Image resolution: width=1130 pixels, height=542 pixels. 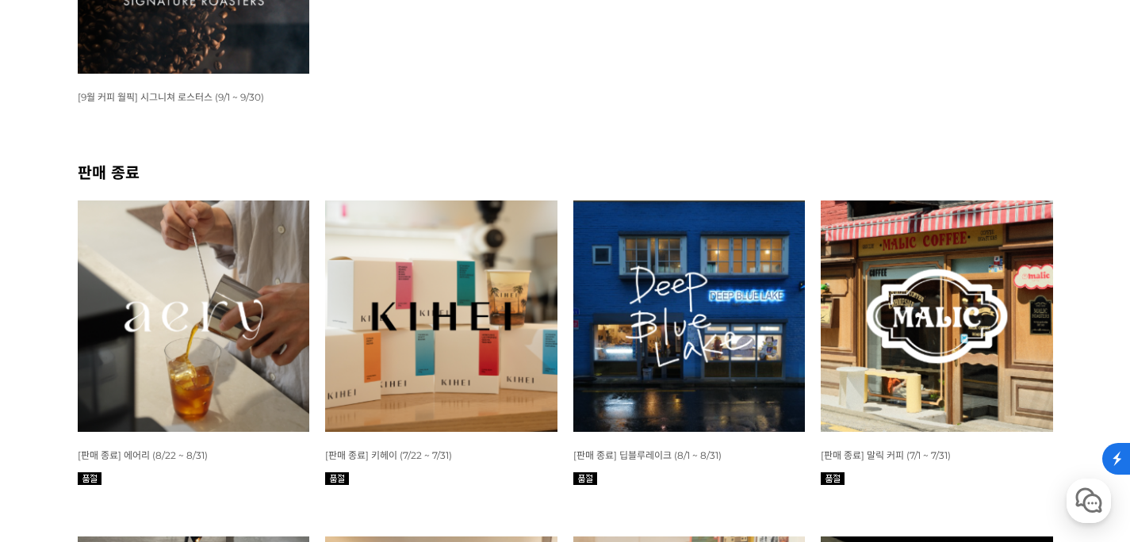 I want to click on a: 홈, so click(x=55, y=430).